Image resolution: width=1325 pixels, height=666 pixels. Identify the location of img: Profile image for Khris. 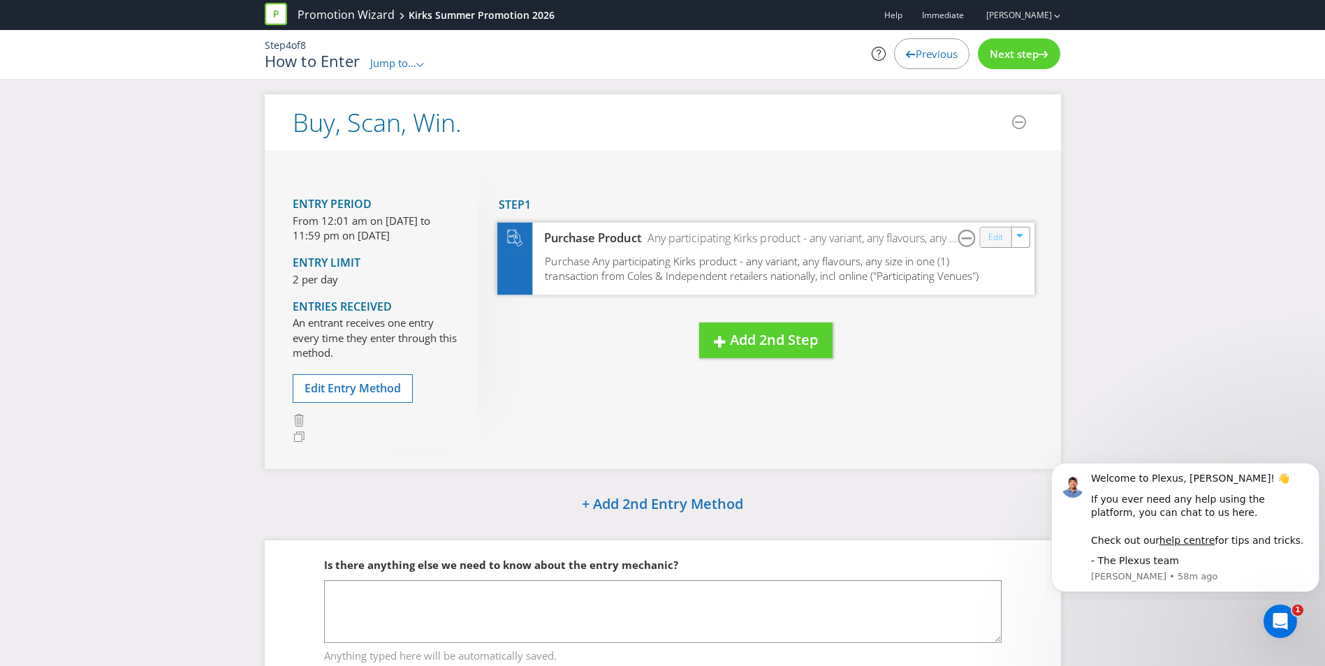
(27, 36).